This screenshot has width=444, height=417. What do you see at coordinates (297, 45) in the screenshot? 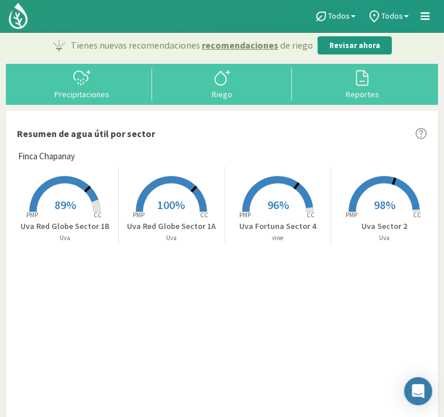
I see `span: de riego` at bounding box center [297, 45].